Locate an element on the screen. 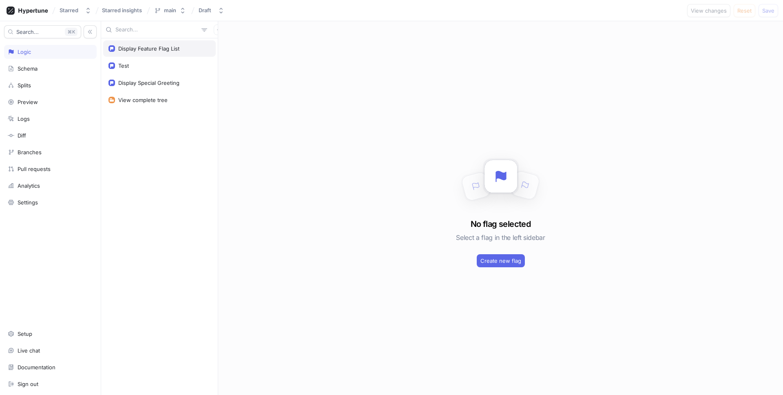 This screenshot has height=395, width=783. div: Settings is located at coordinates (28, 202).